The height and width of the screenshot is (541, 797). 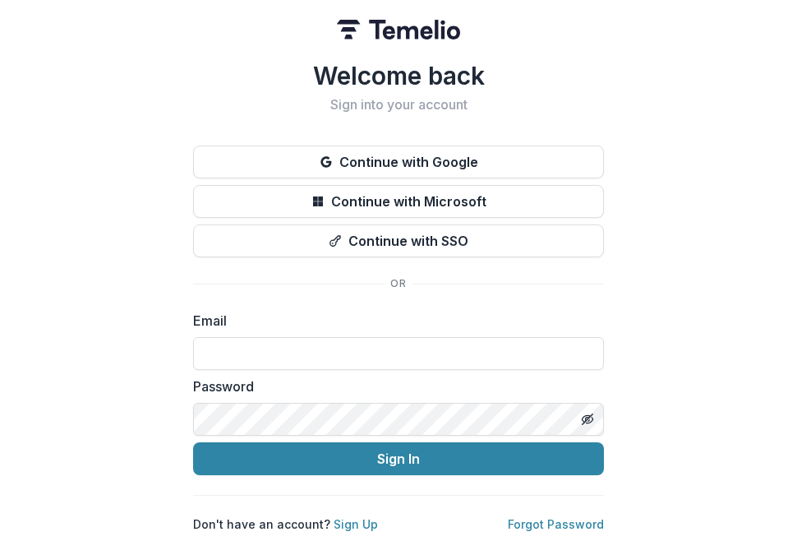 I want to click on h2: Sign into your account, so click(x=399, y=104).